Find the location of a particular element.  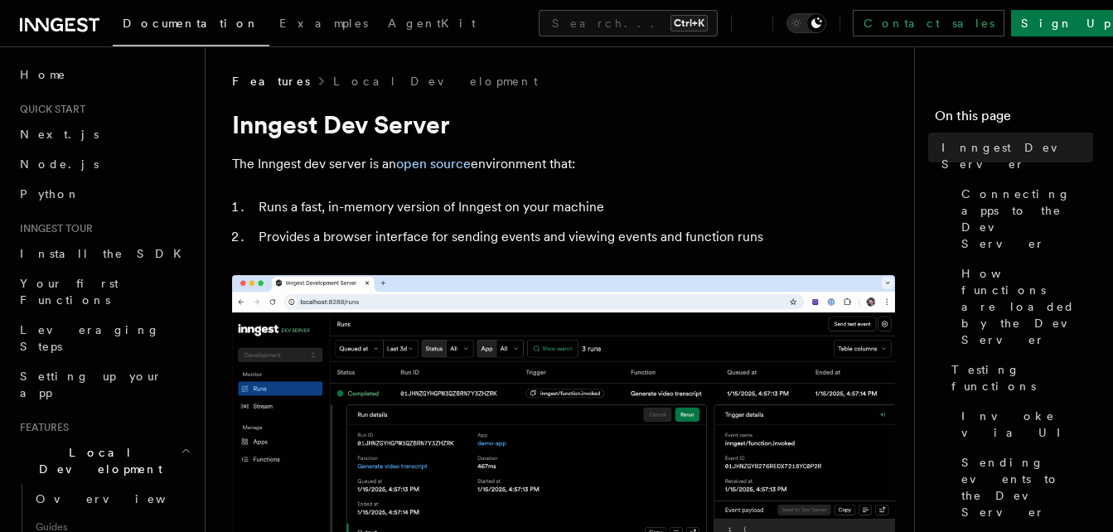

span: Node.js is located at coordinates (59, 164).